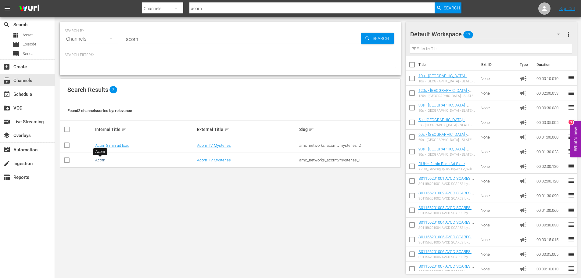 Image resolution: width=581 pixels, height=278 pixels. What do you see at coordinates (441, 163) in the screenshot?
I see `a: GUHH 2 min Roku Ad Slate` at bounding box center [441, 163].